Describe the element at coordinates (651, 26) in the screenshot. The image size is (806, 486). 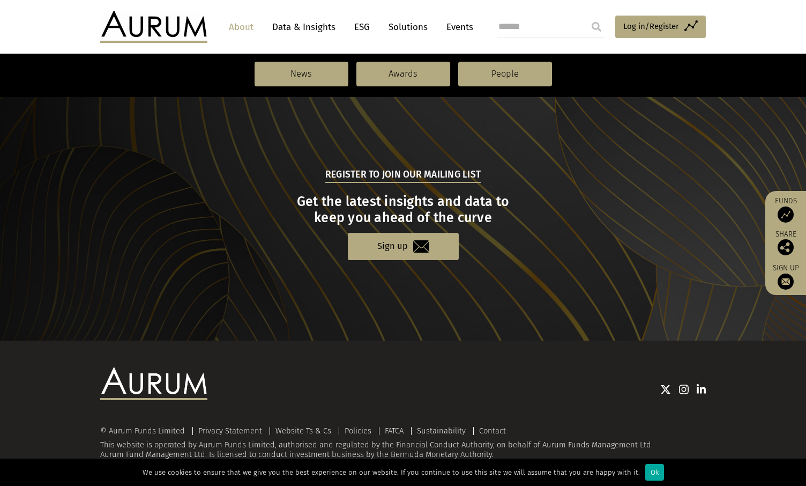
I see `span: Log in/Register` at that location.